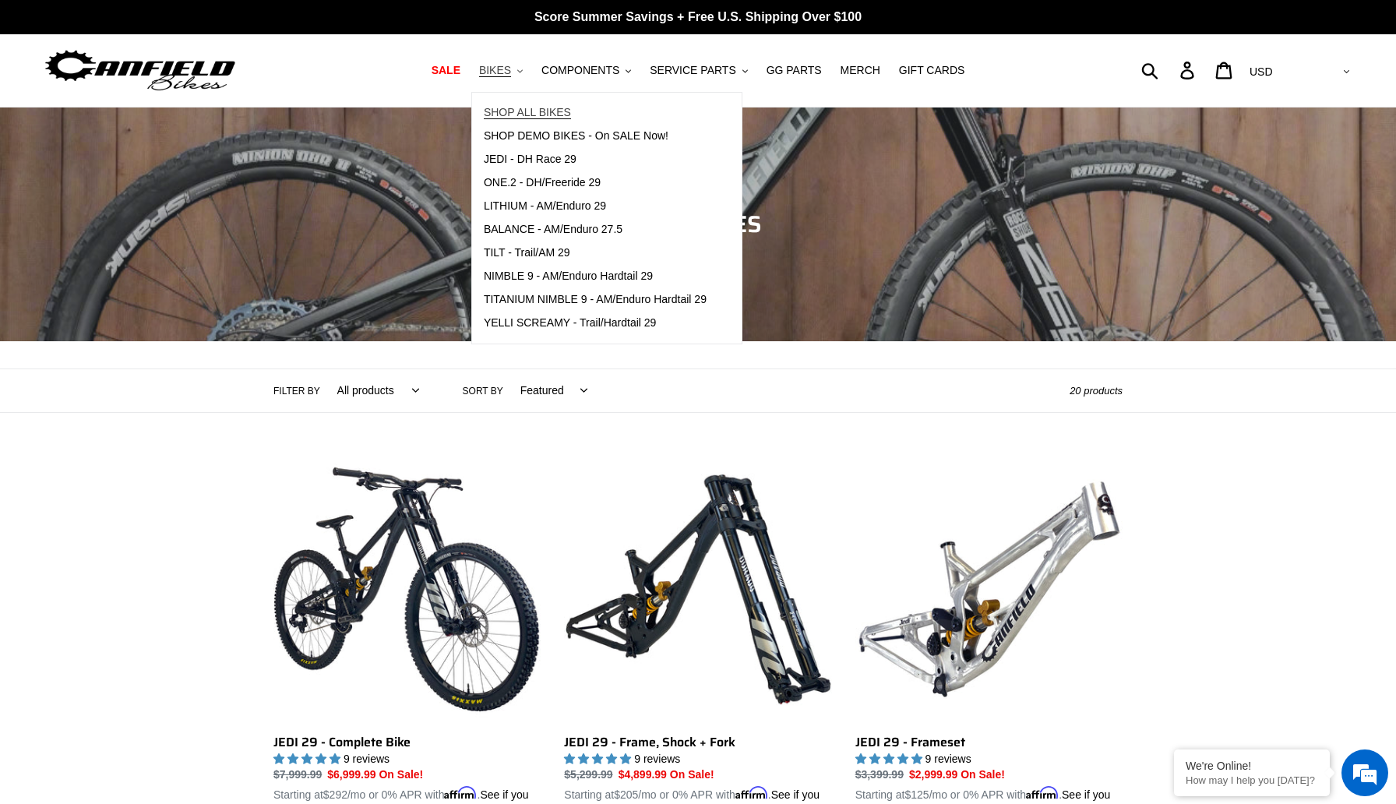  What do you see at coordinates (1096, 390) in the screenshot?
I see `span: 20 products` at bounding box center [1096, 390].